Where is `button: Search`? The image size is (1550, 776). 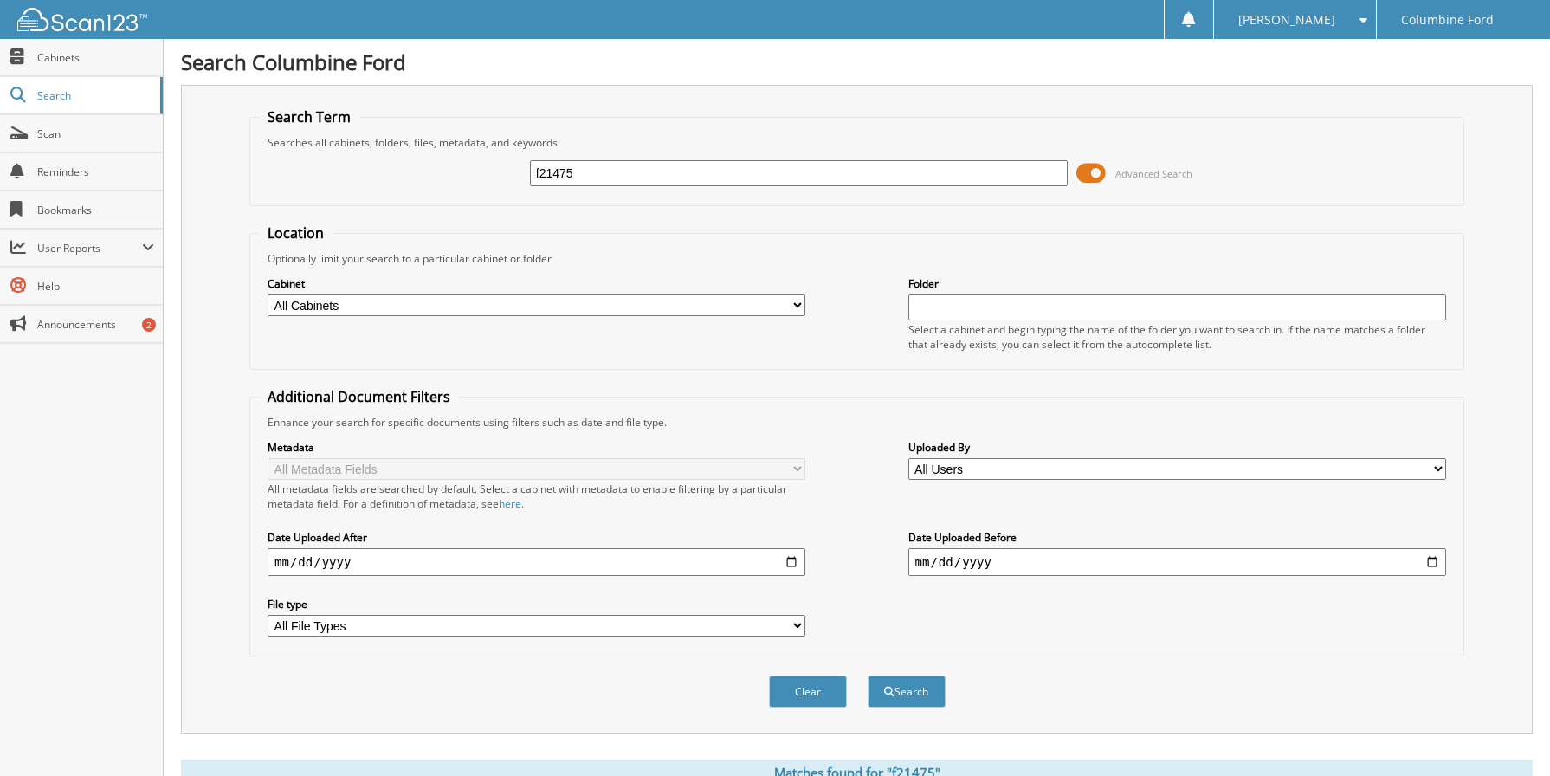 button: Search is located at coordinates (906, 691).